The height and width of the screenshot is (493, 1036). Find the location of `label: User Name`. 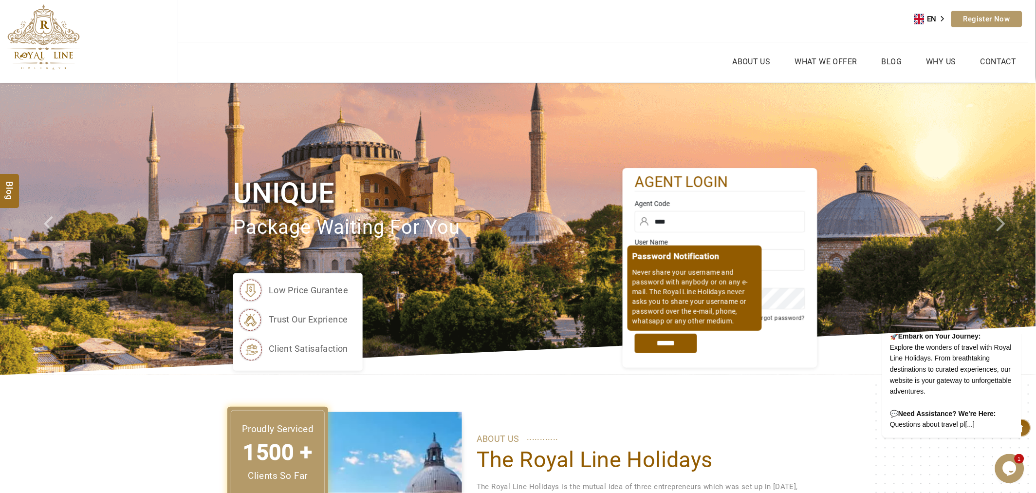

label: User Name is located at coordinates (720, 242).